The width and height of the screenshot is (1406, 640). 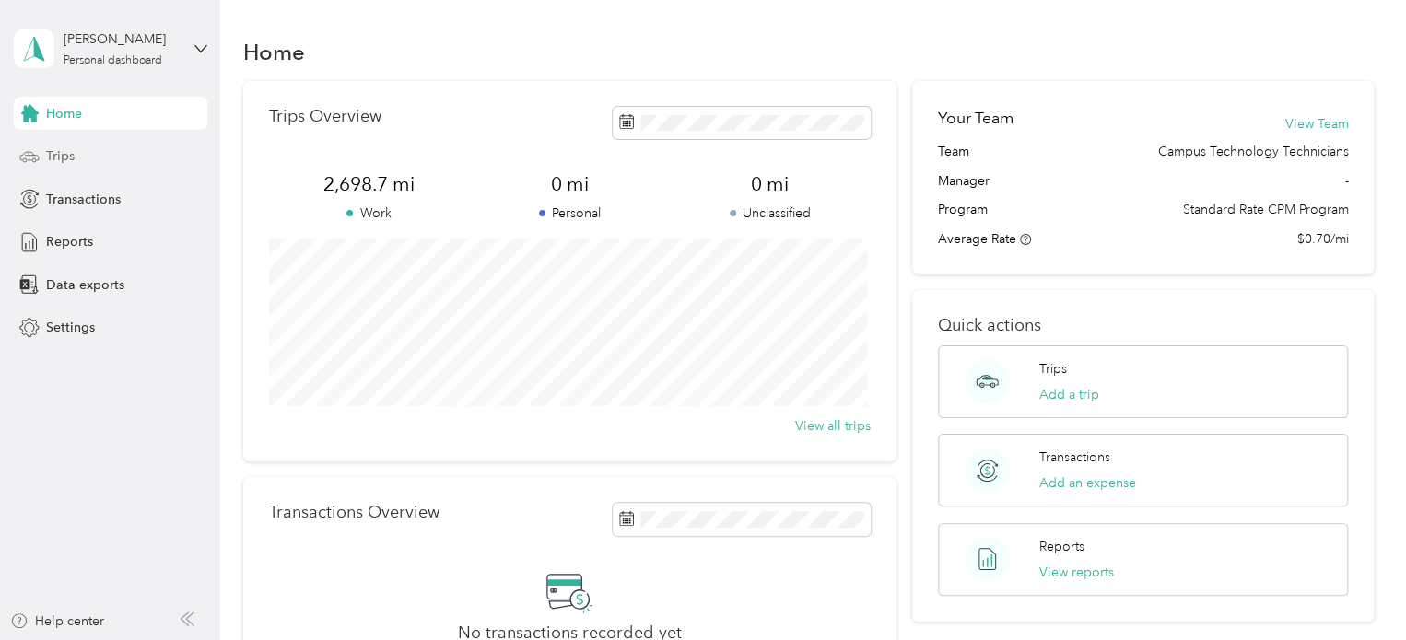 What do you see at coordinates (1142, 325) in the screenshot?
I see `p: Quick actions` at bounding box center [1142, 325].